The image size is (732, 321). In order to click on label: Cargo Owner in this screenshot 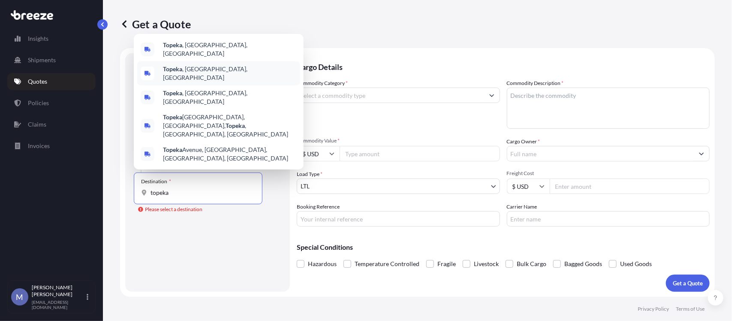, I will do `click(524, 142)`.